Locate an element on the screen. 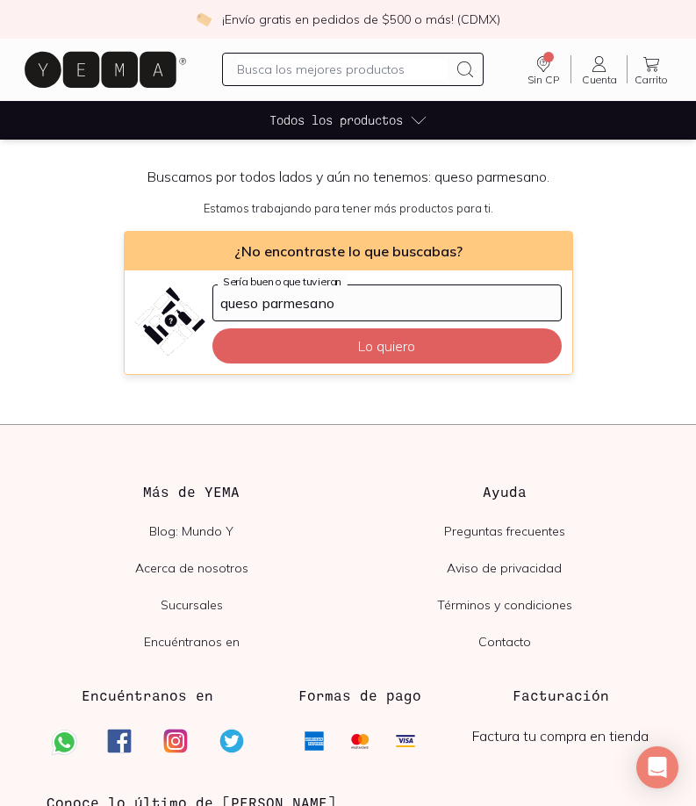 The height and width of the screenshot is (806, 696). div: Open Intercom Messenger is located at coordinates (657, 767).